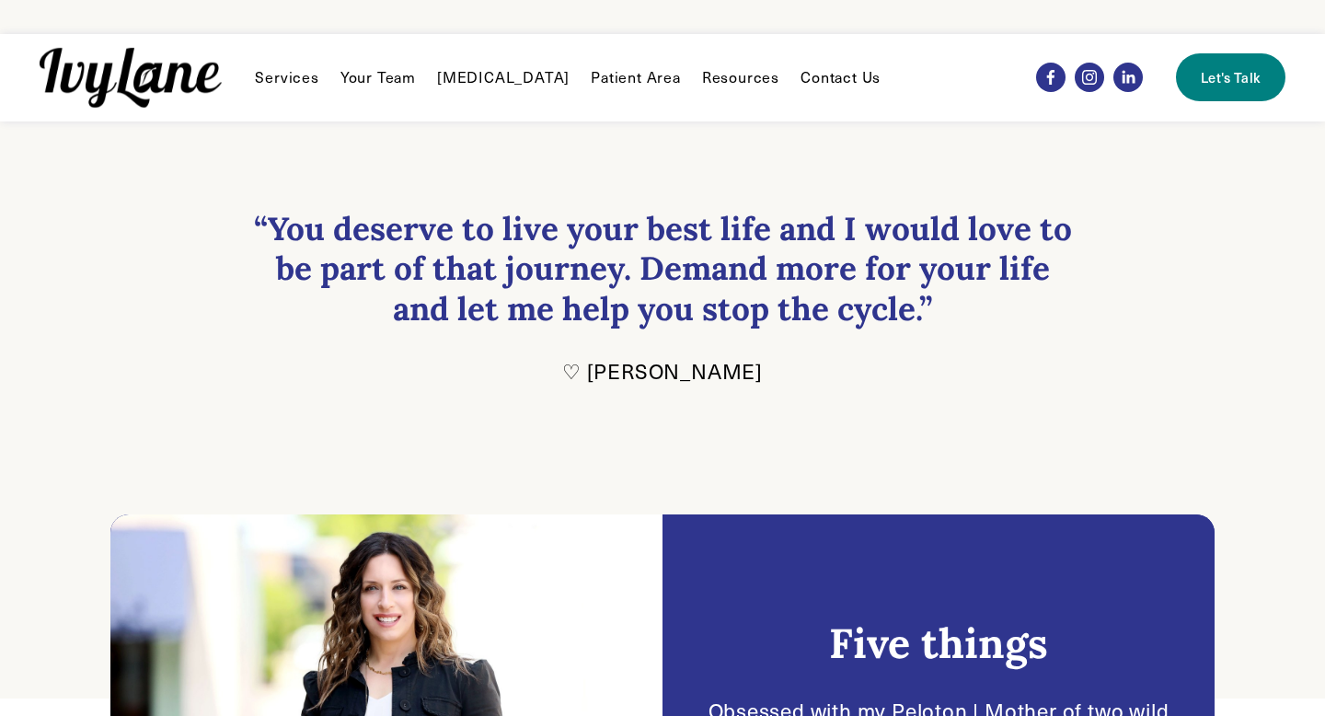 This screenshot has height=716, width=1325. I want to click on a: Your Team, so click(378, 77).